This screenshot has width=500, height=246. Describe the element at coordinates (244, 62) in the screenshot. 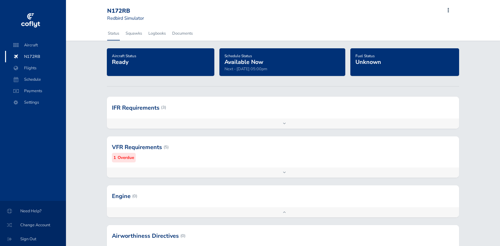

I see `span: Available Now` at that location.